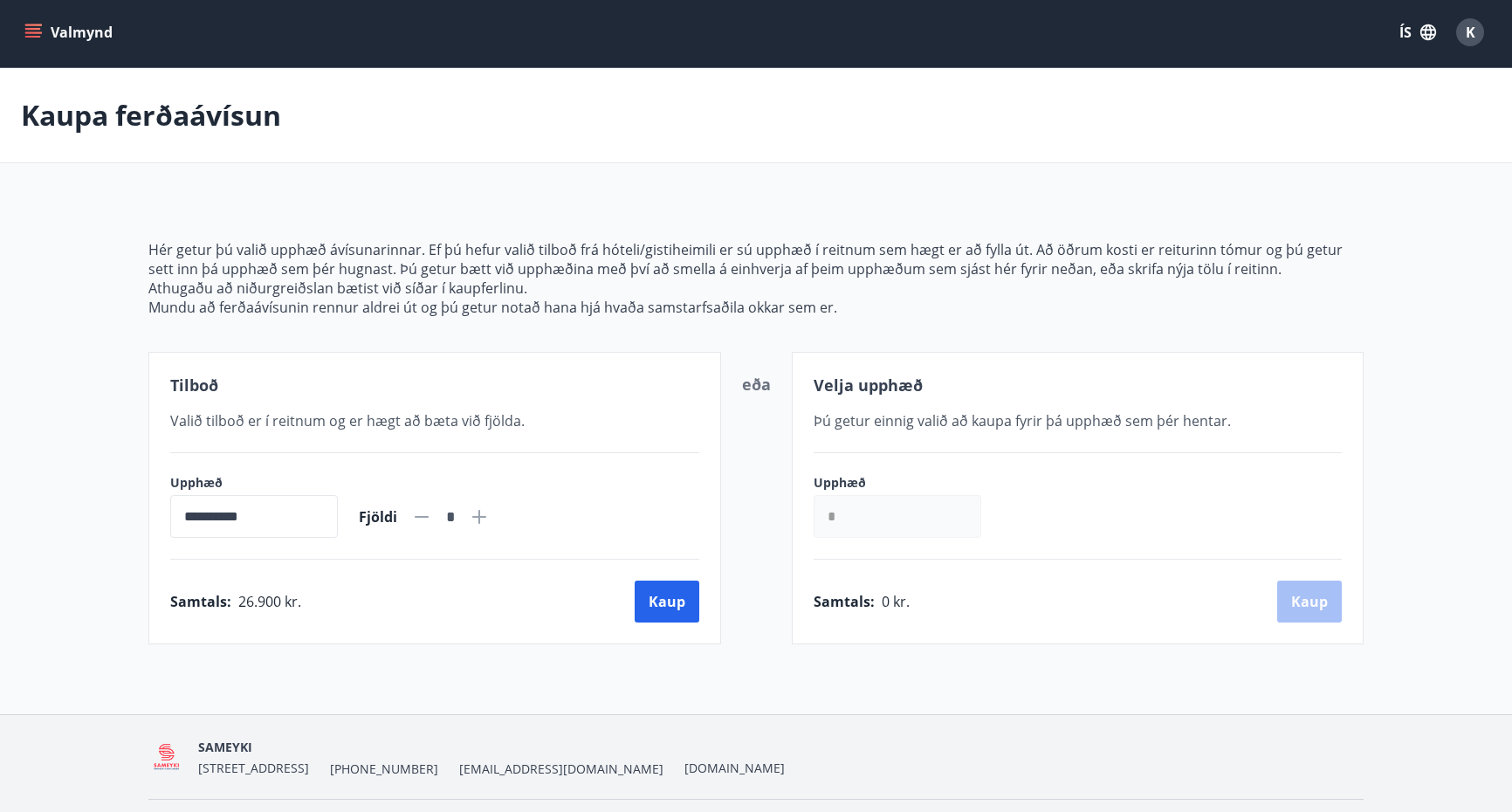 The height and width of the screenshot is (812, 1512). What do you see at coordinates (868, 385) in the screenshot?
I see `span: Velja upphæð` at bounding box center [868, 385].